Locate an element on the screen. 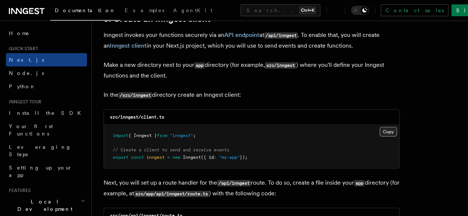 The image size is (468, 216). span: Documentation is located at coordinates (85, 10).